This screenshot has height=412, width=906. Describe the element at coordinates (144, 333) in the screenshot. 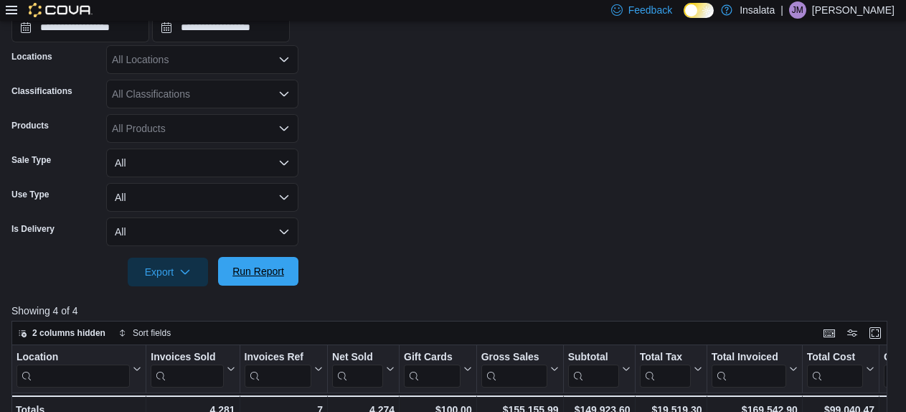

I see `button: Sort fields` at that location.